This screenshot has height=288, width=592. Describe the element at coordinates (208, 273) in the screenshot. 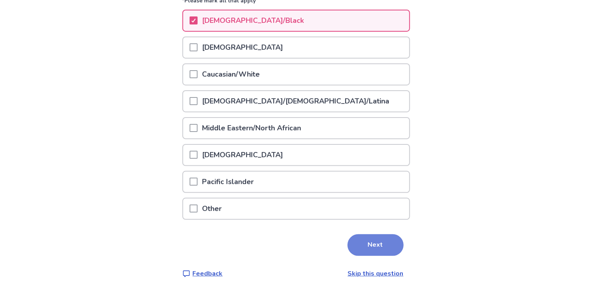

I see `p: Feedback` at that location.